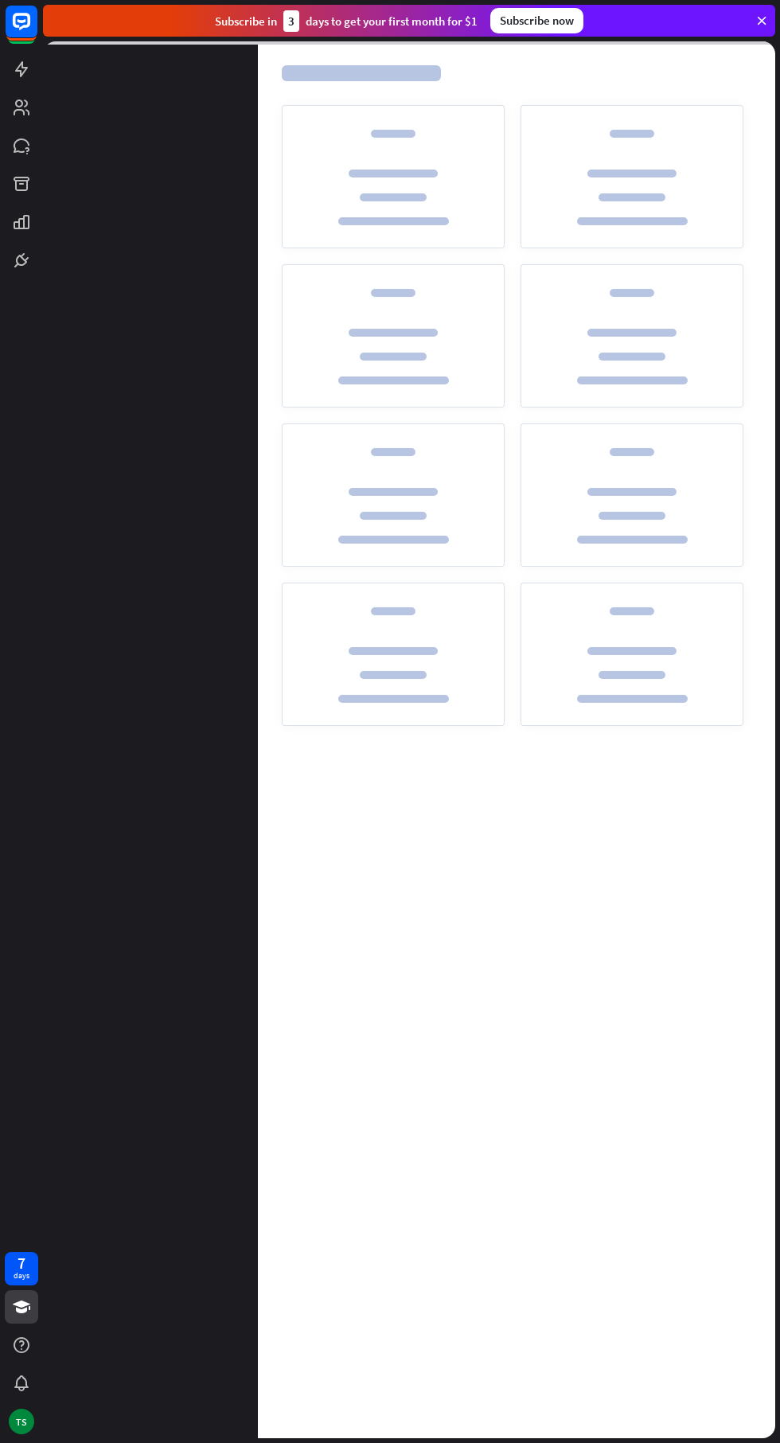 The width and height of the screenshot is (780, 1443). What do you see at coordinates (21, 1421) in the screenshot?
I see `div: TS` at bounding box center [21, 1421].